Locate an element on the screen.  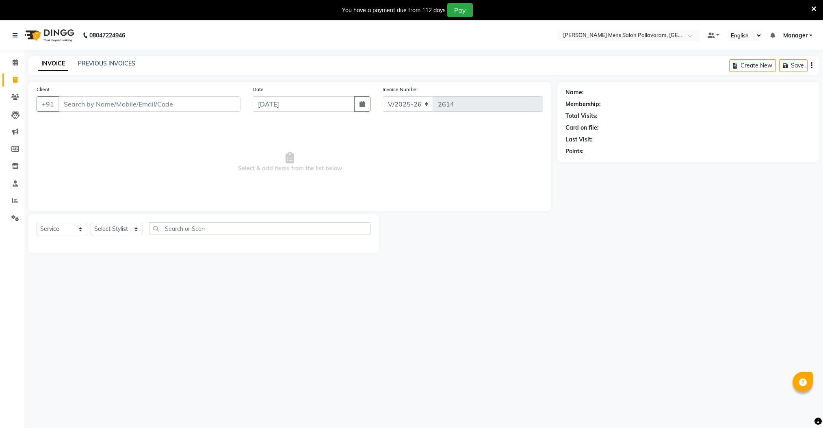
span: Manager is located at coordinates (796, 35).